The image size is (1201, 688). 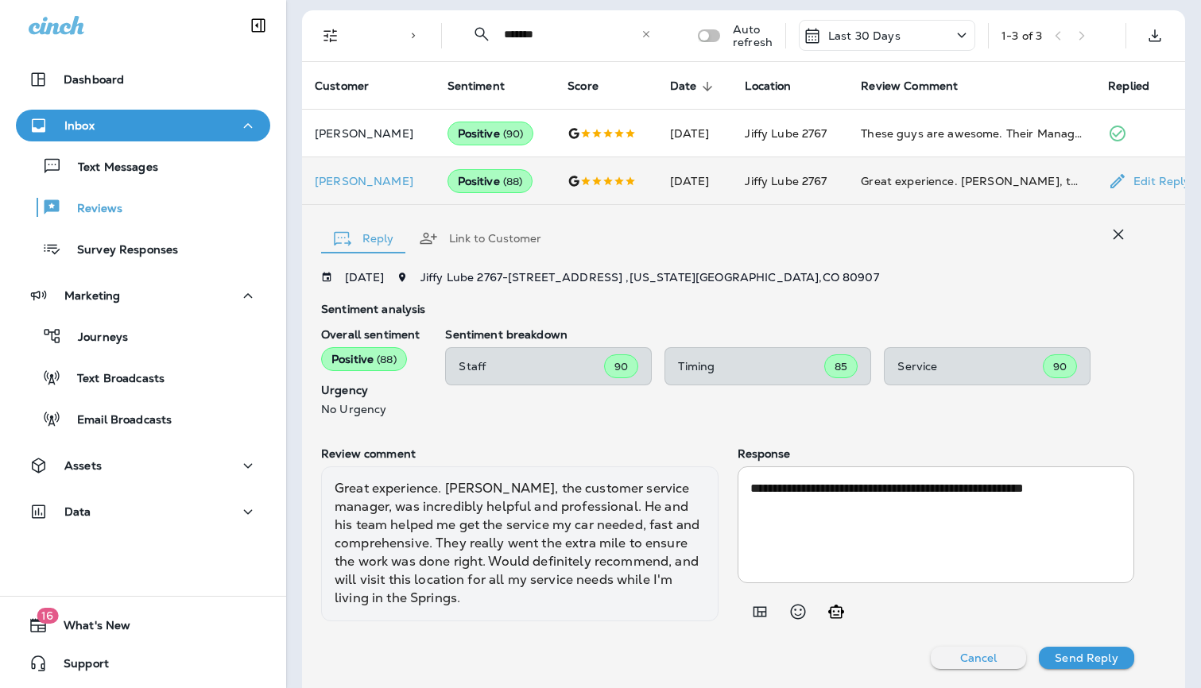 I want to click on p: Overall sentiment, so click(x=370, y=335).